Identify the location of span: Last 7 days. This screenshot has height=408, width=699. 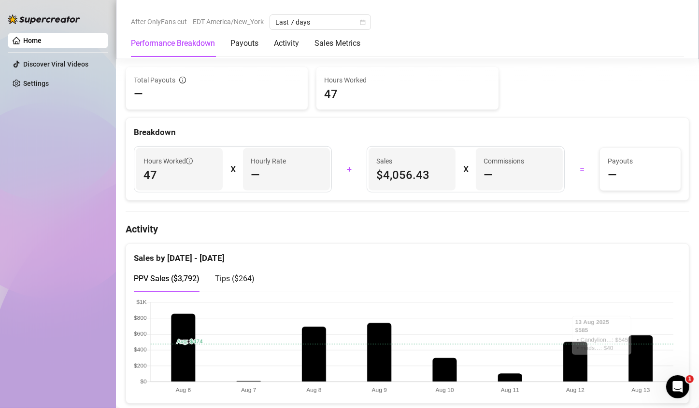
(320, 22).